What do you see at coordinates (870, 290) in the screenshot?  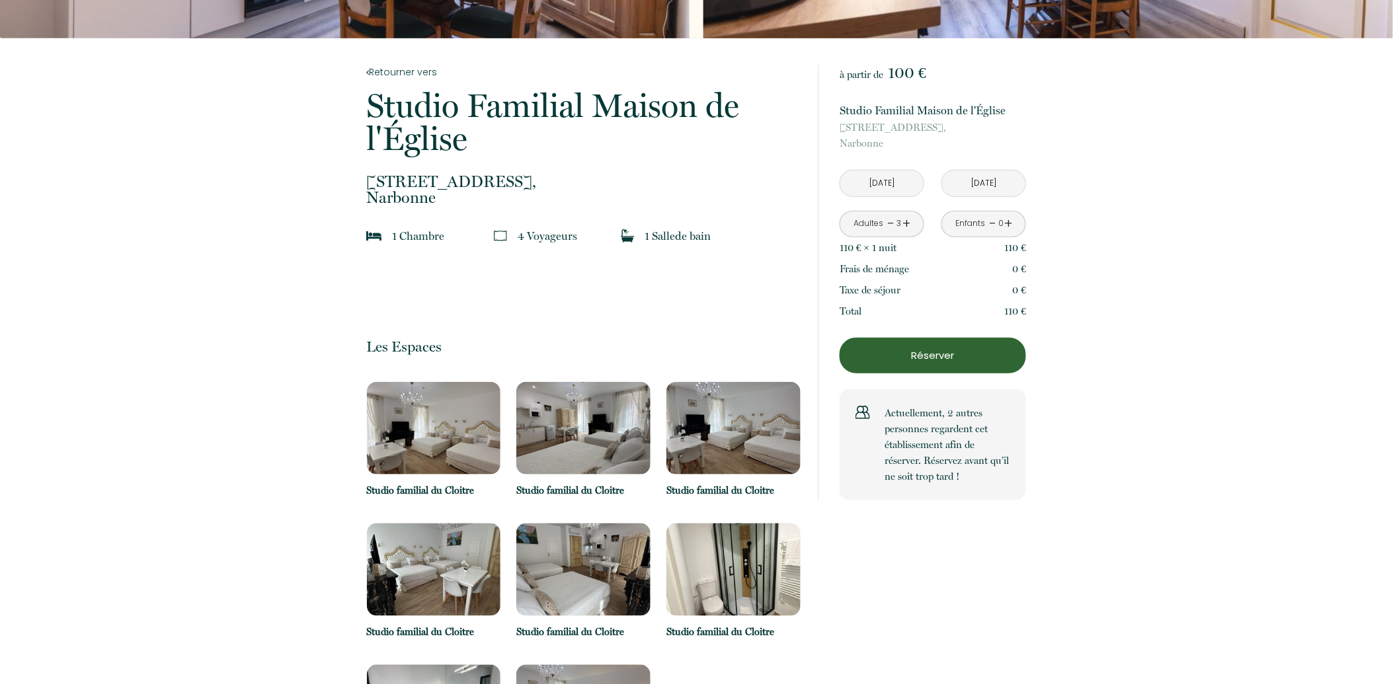 I see `p: Taxe de séjour` at bounding box center [870, 290].